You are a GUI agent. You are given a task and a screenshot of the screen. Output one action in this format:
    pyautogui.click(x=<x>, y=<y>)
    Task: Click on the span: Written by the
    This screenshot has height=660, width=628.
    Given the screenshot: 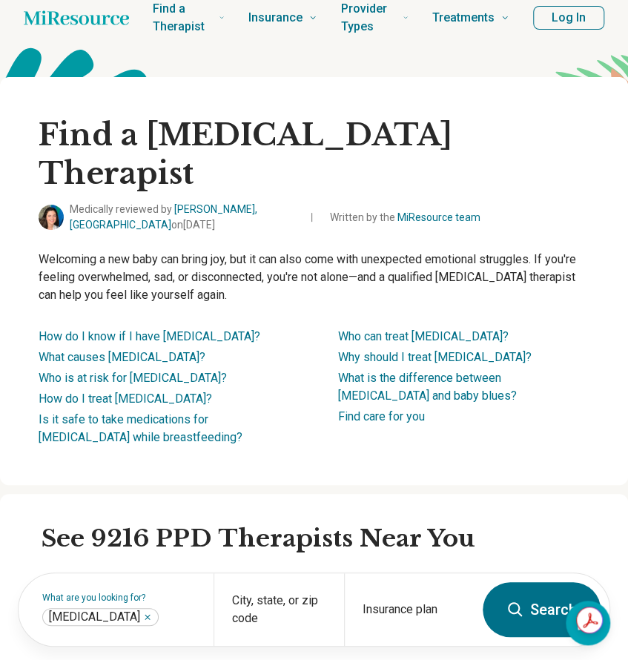 What is the action you would take?
    pyautogui.click(x=405, y=217)
    